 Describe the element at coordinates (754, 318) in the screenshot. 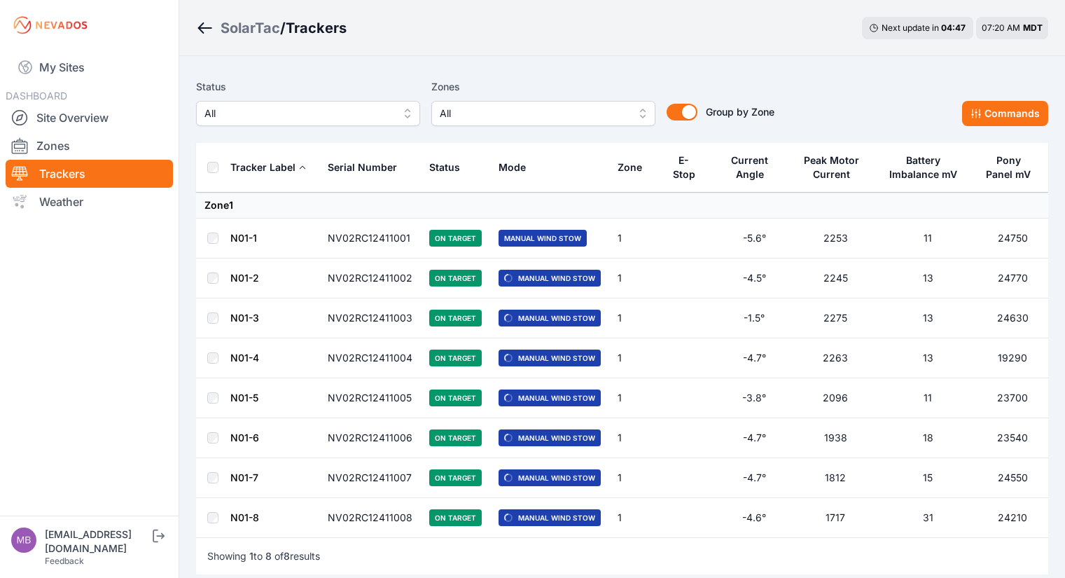

I see `td: -1.5°` at that location.